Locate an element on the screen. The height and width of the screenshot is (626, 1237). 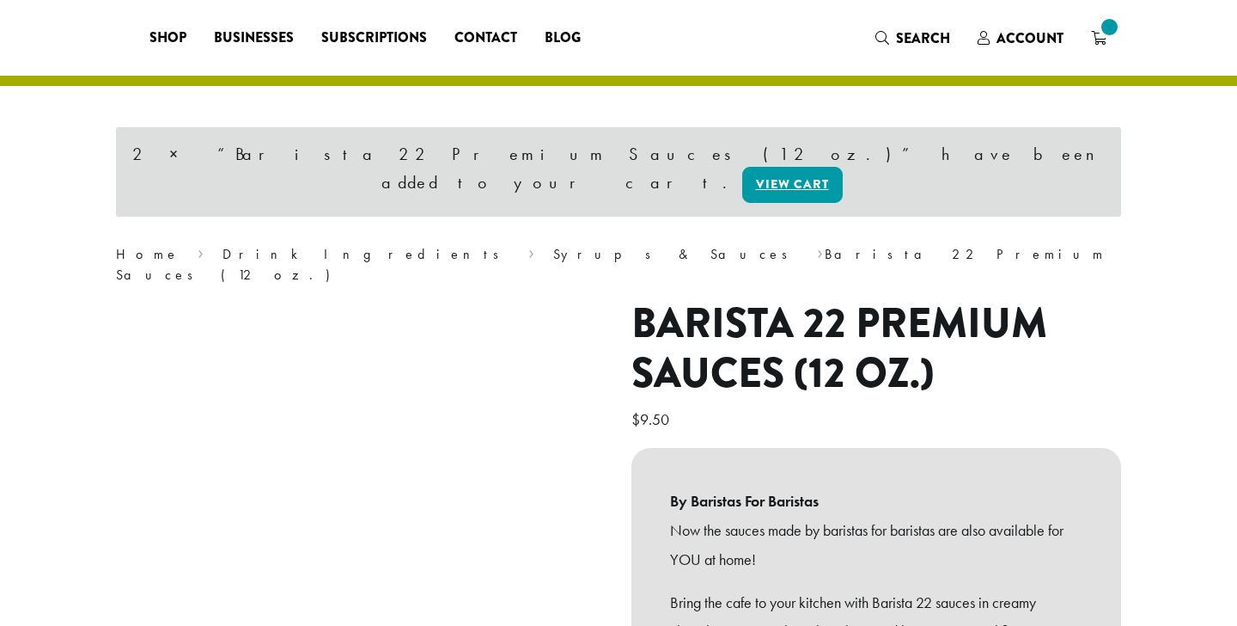
a: Subscriptions is located at coordinates (374, 38).